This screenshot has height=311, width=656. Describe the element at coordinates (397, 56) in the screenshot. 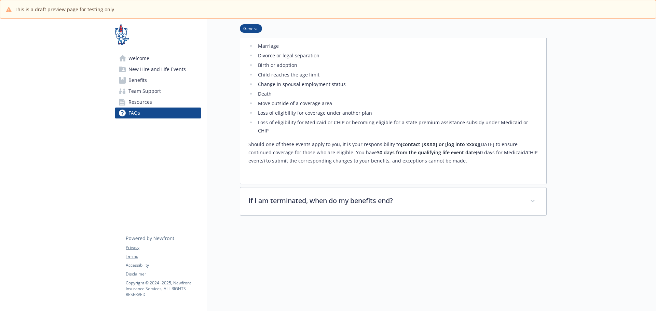

I see `li: Divorce or legal separation` at that location.